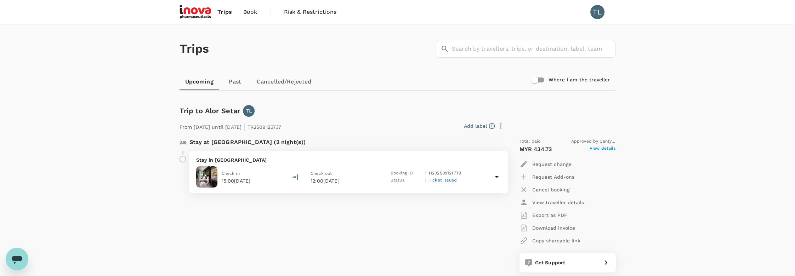 The image size is (795, 276). I want to click on p: Export as PDF, so click(549, 215).